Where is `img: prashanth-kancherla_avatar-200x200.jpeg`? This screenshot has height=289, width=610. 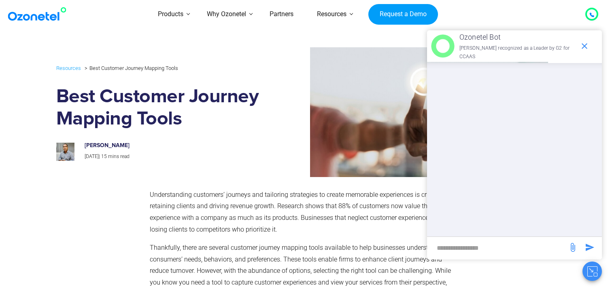
img: prashanth-kancherla_avatar-200x200.jpeg is located at coordinates (65, 152).